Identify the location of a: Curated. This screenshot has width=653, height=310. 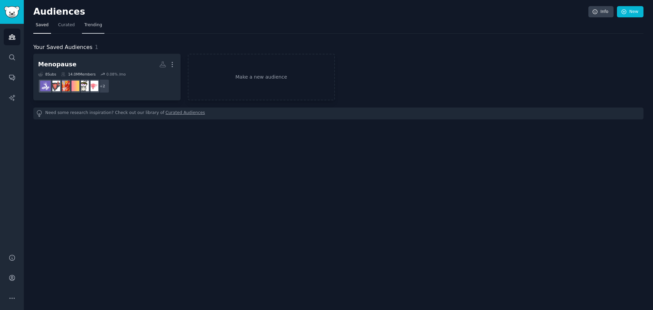
(66, 27).